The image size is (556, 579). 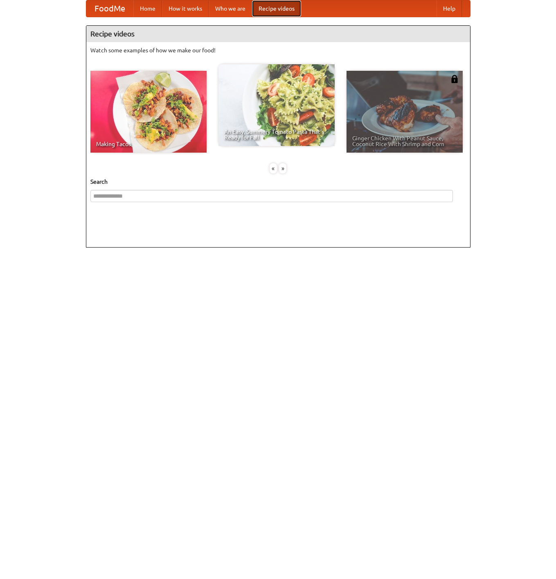 I want to click on a: An Easy, Summery Tomato Pasta That's Ready for Fall, so click(x=277, y=105).